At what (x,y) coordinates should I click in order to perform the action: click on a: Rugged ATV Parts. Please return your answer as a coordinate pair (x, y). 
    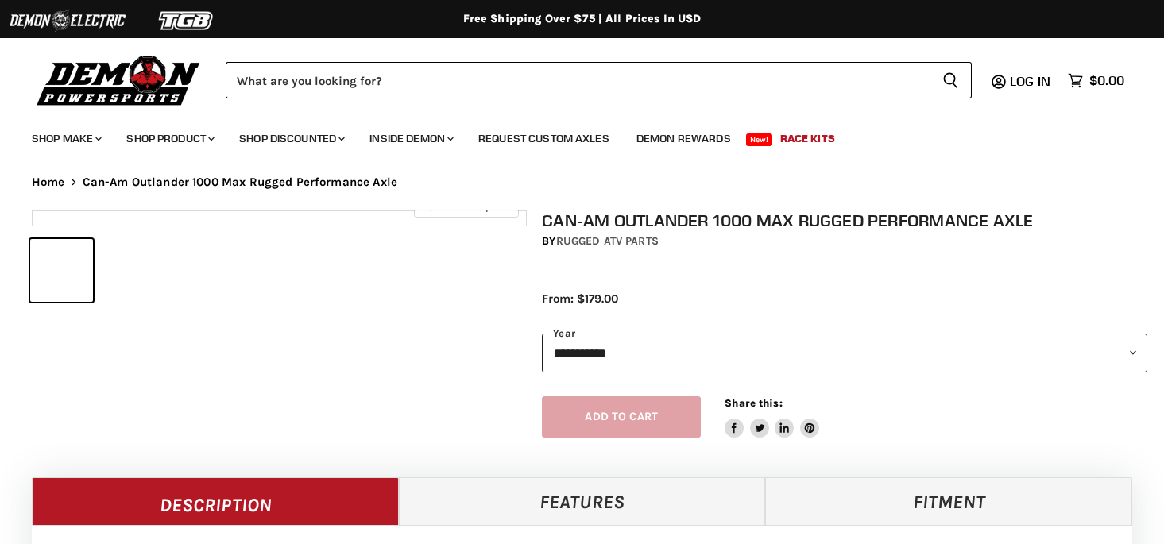
    Looking at the image, I should click on (607, 241).